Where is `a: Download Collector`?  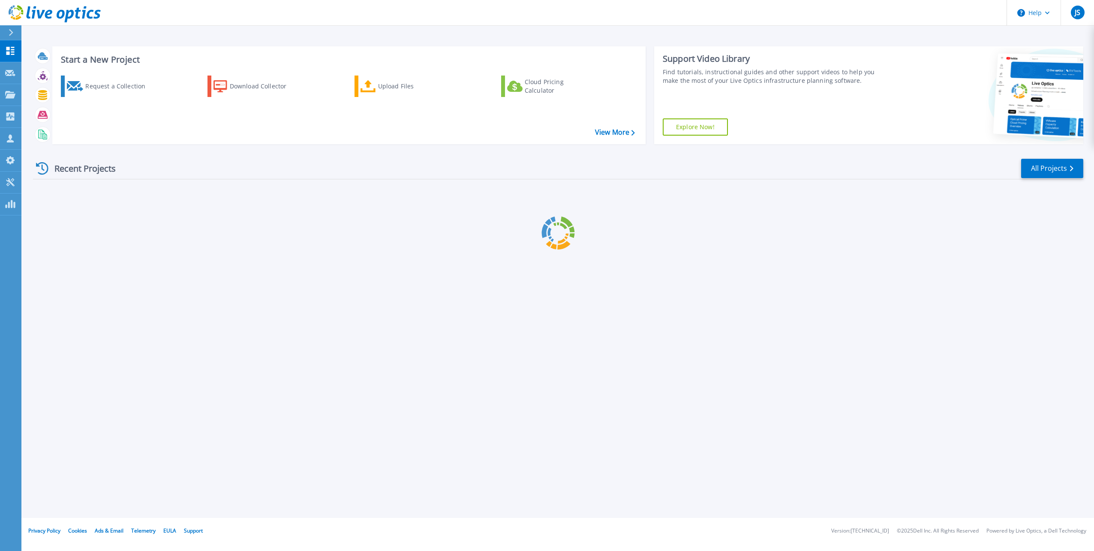 a: Download Collector is located at coordinates (255, 86).